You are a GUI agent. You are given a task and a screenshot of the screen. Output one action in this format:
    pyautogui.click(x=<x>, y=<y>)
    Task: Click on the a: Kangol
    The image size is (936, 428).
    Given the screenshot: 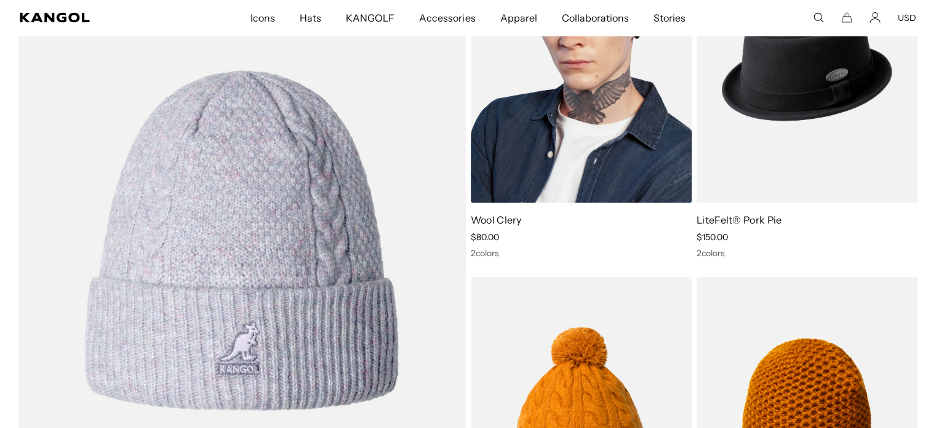 What is the action you would take?
    pyautogui.click(x=92, y=18)
    